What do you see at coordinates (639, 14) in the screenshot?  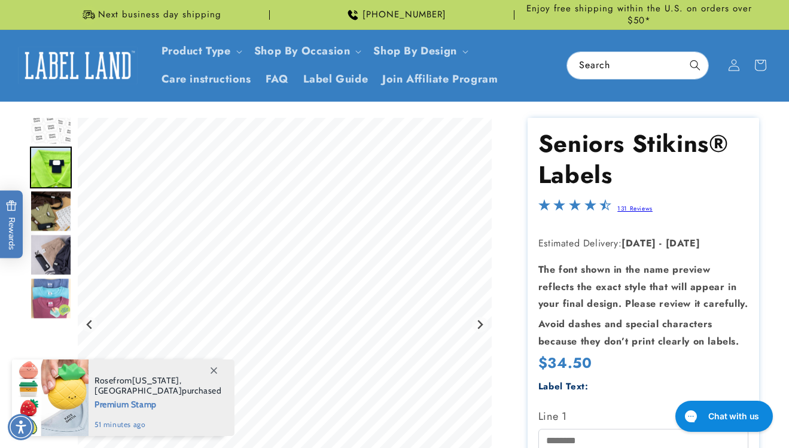 I see `span: Enjoy free shipping within the U.S. on orders over $50*` at bounding box center [639, 14].